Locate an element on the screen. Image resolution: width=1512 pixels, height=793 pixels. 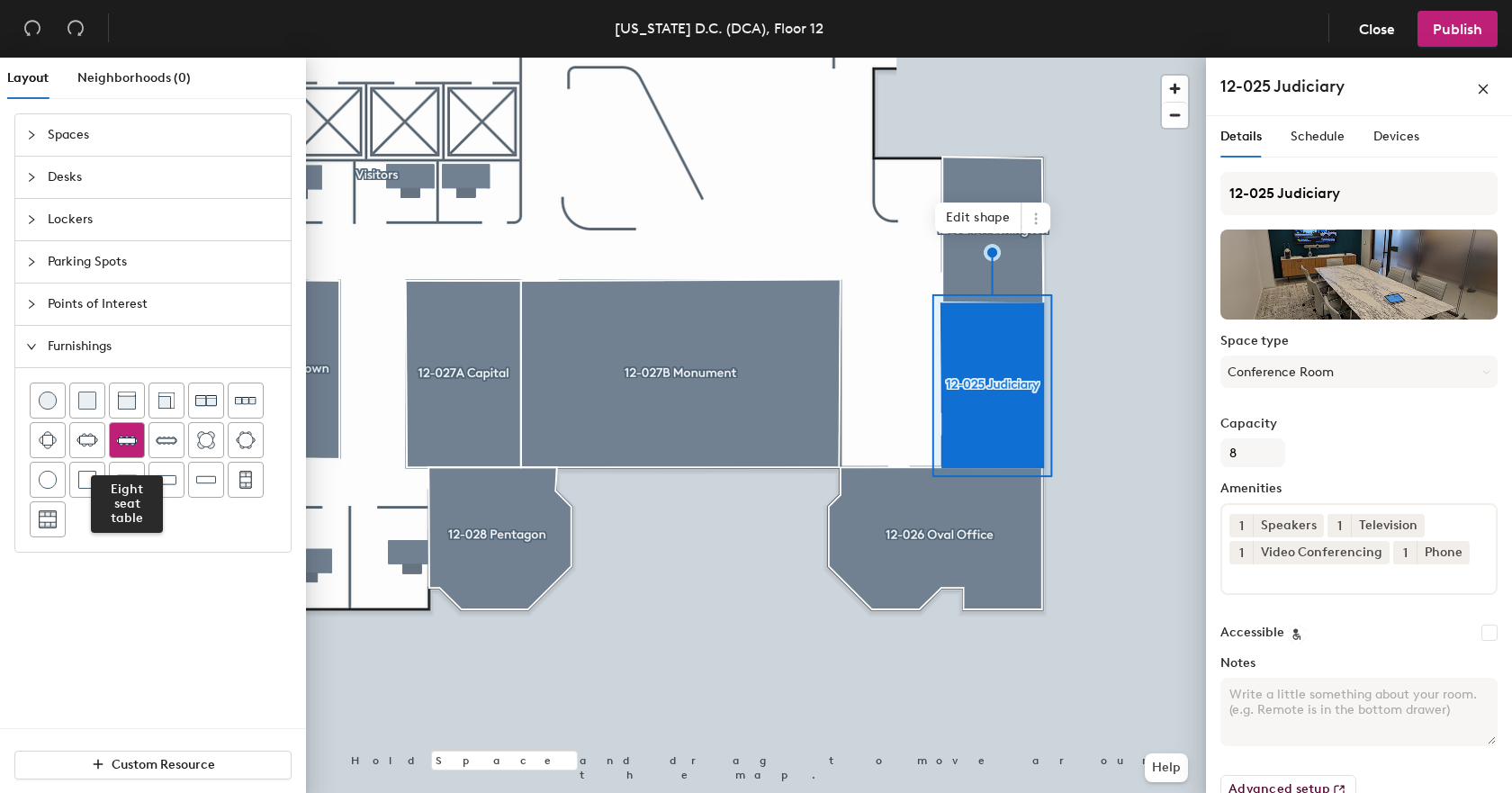
button: Couch (x3) is located at coordinates (245, 401).